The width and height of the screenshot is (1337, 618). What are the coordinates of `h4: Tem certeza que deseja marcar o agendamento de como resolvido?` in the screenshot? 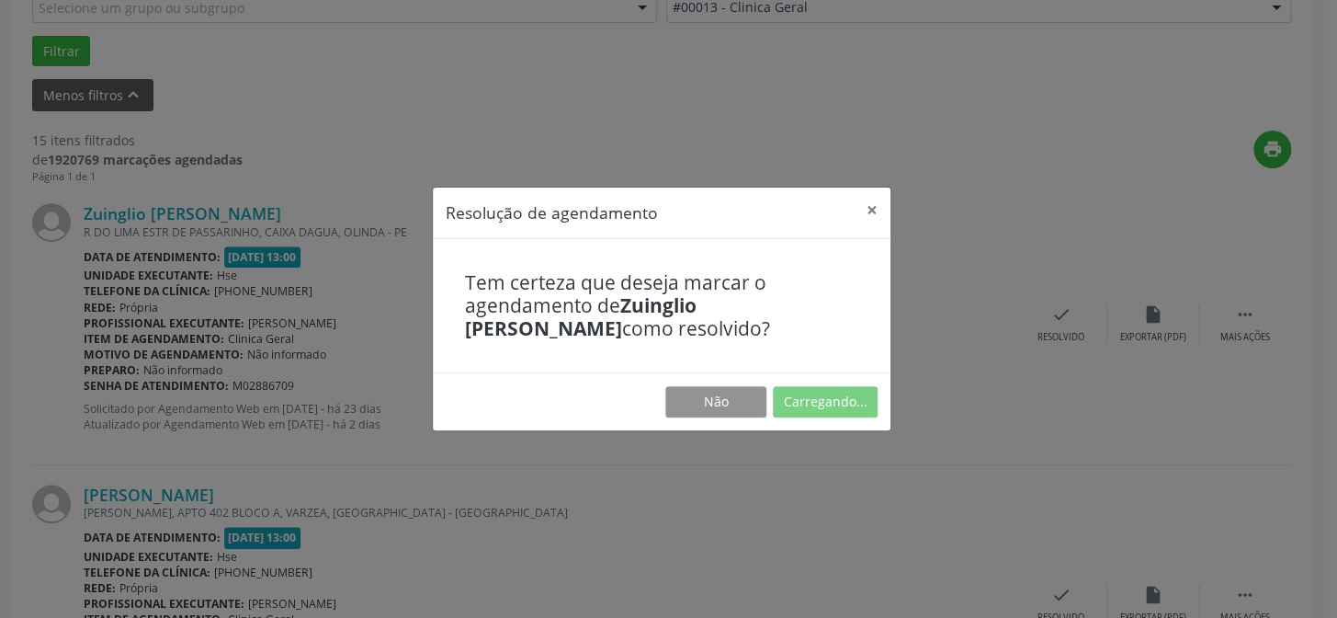 It's located at (662, 306).